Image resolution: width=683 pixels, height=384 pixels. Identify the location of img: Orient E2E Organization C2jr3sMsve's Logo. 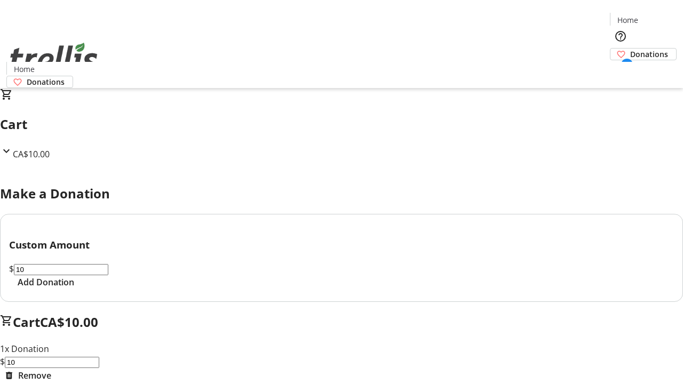
(54, 58).